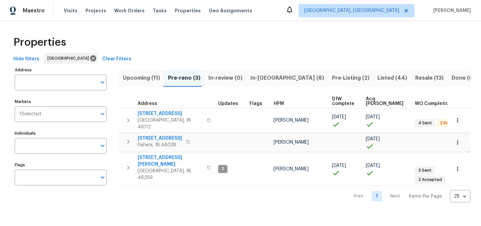 The height and width of the screenshot is (226, 481). I want to click on span: 2 Accepted, so click(430, 180).